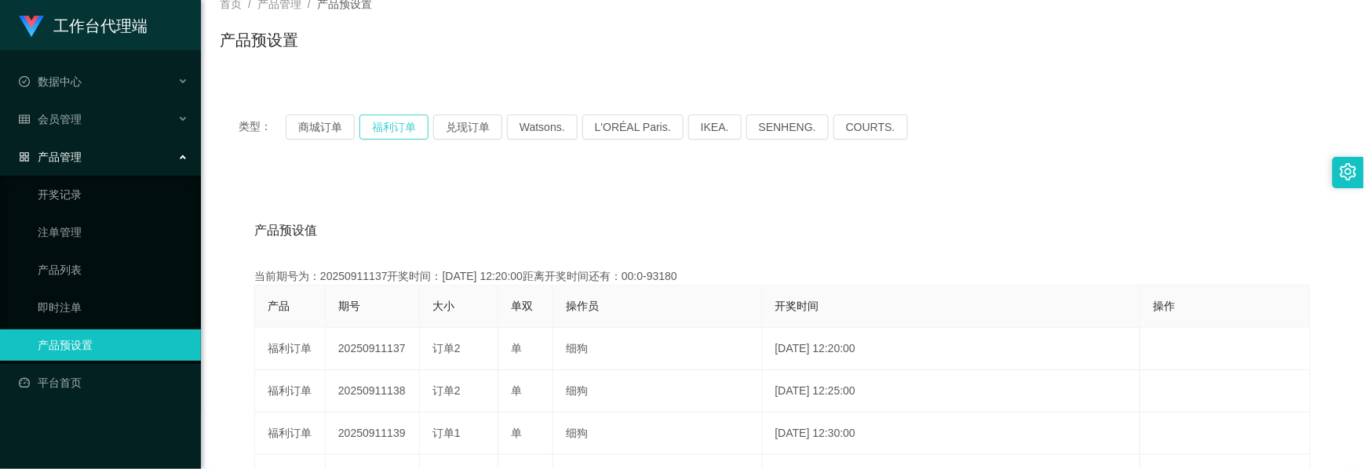 The width and height of the screenshot is (1364, 469). Describe the element at coordinates (787, 127) in the screenshot. I see `button: SENHENG.` at that location.